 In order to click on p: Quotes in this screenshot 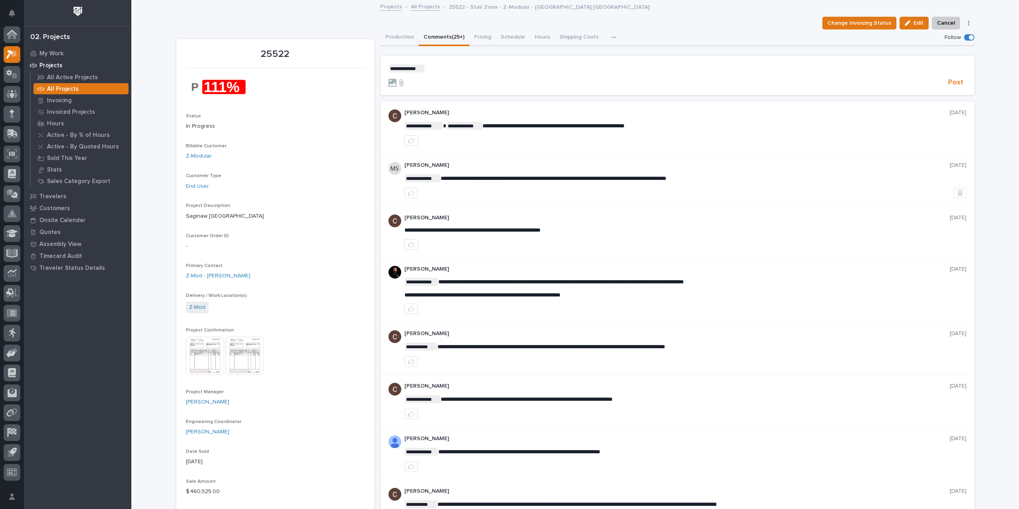, I will do `click(50, 233)`.